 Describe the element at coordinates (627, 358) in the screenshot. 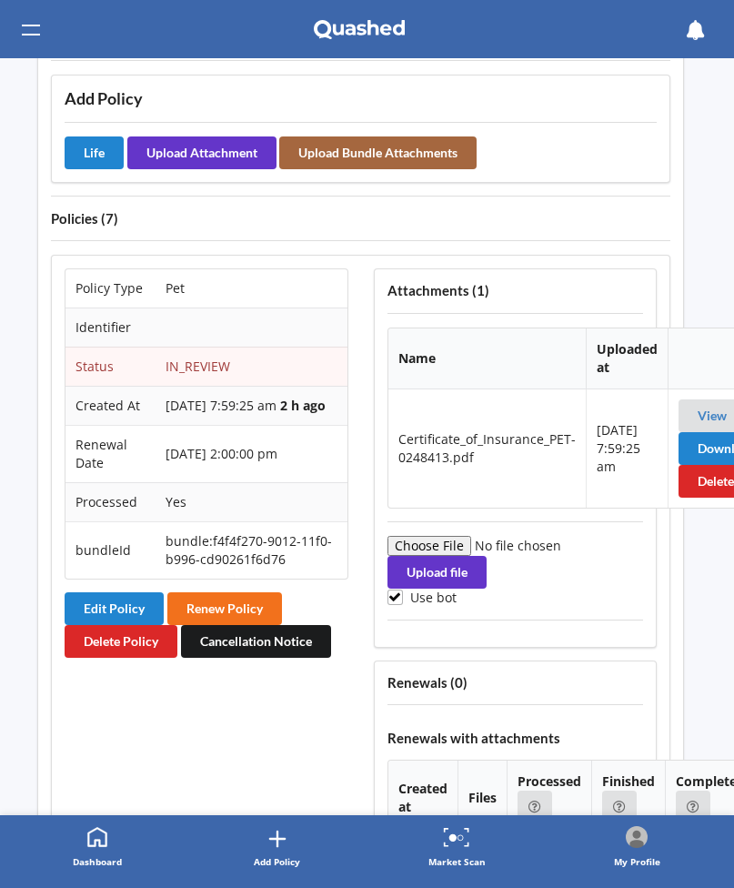

I see `th: Uploaded at` at that location.